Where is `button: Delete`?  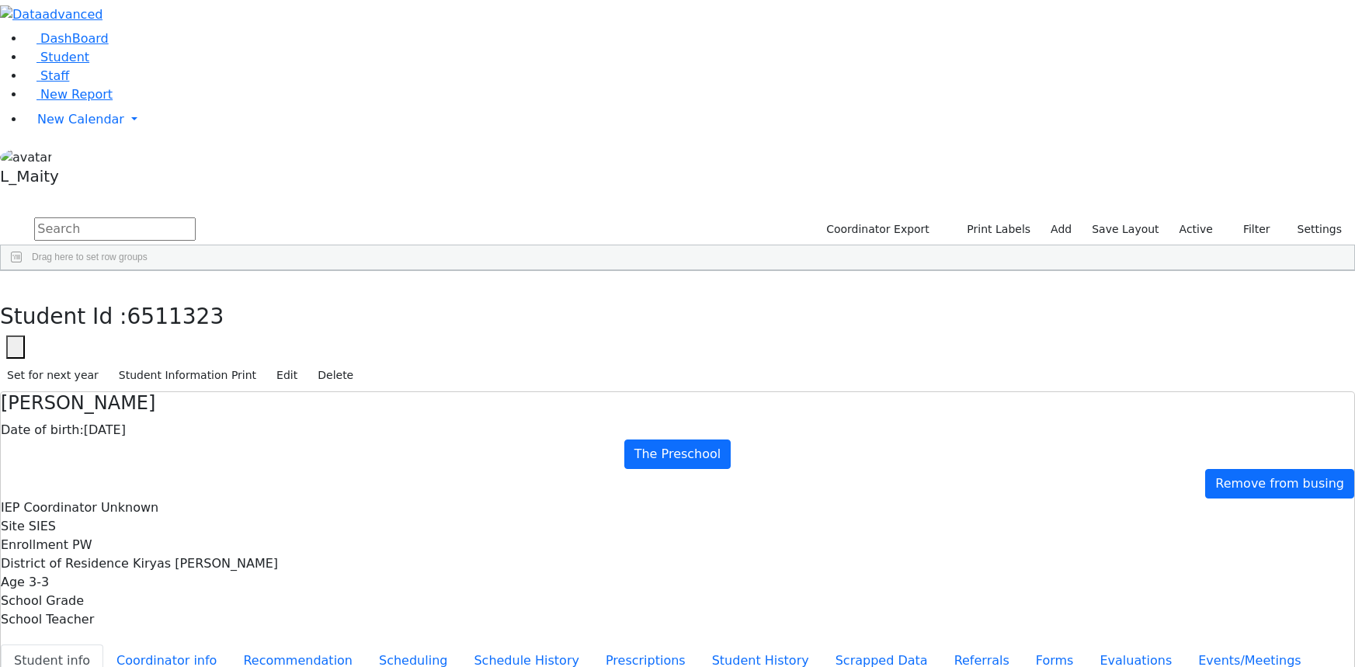 button: Delete is located at coordinates (335, 375).